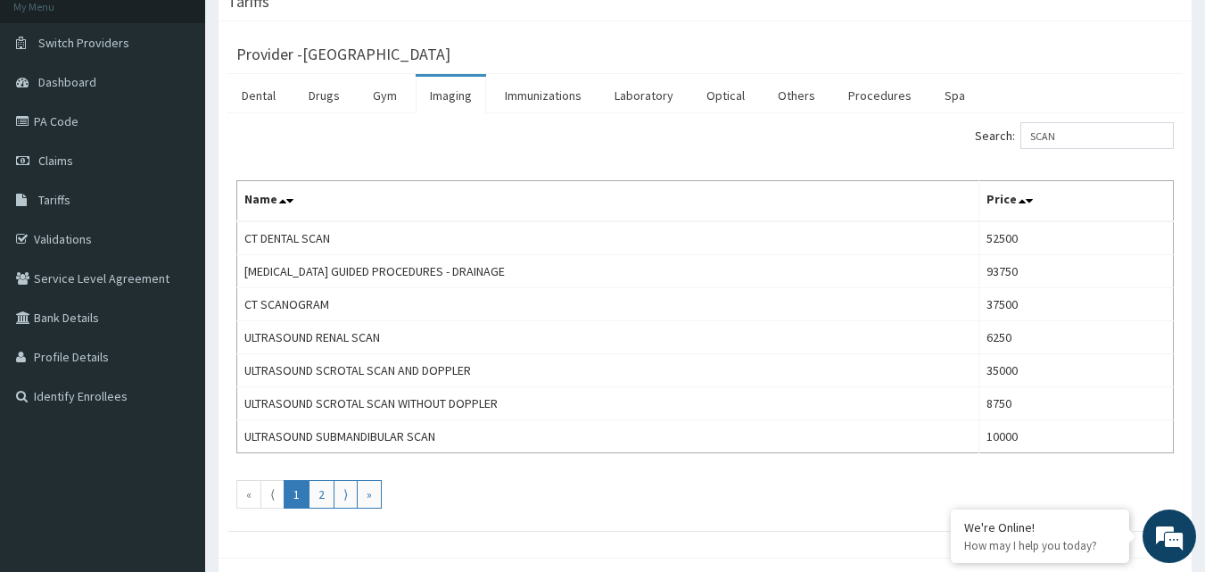  Describe the element at coordinates (1040, 527) in the screenshot. I see `div: We're Online!` at that location.